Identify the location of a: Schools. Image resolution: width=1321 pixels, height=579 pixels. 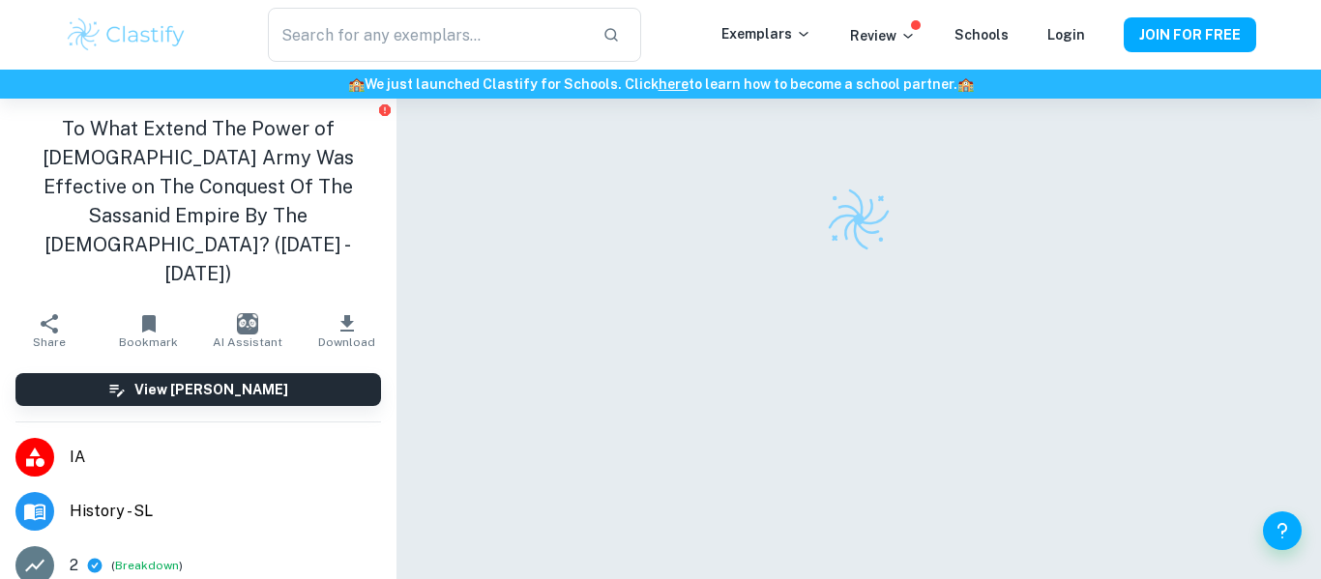
(982, 35).